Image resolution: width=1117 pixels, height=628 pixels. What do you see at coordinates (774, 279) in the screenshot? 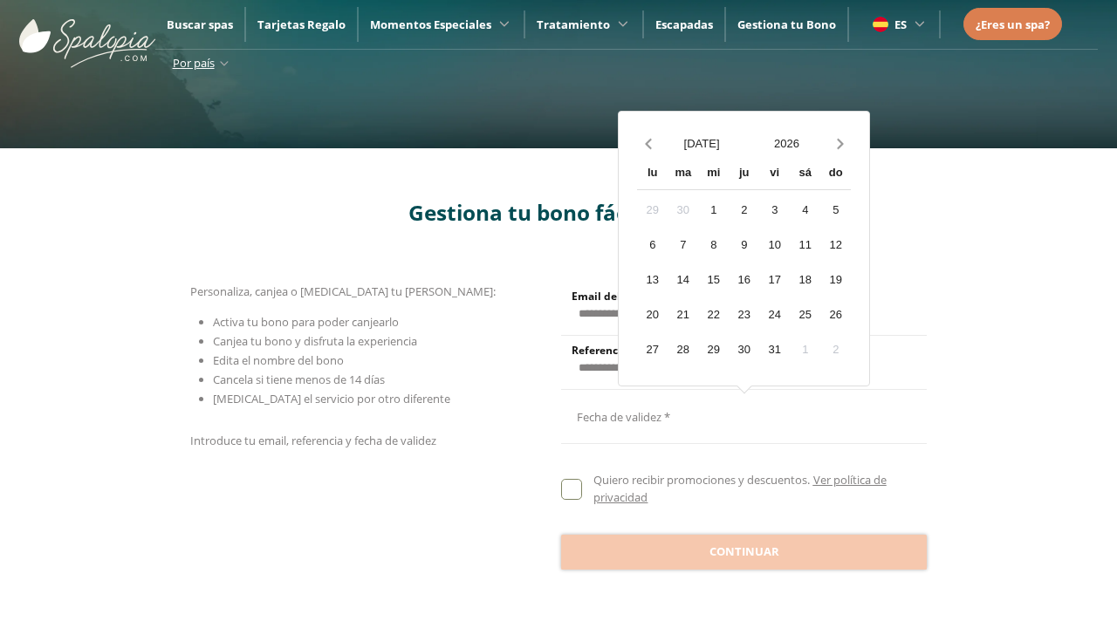
I see `div: 17` at bounding box center [774, 279].